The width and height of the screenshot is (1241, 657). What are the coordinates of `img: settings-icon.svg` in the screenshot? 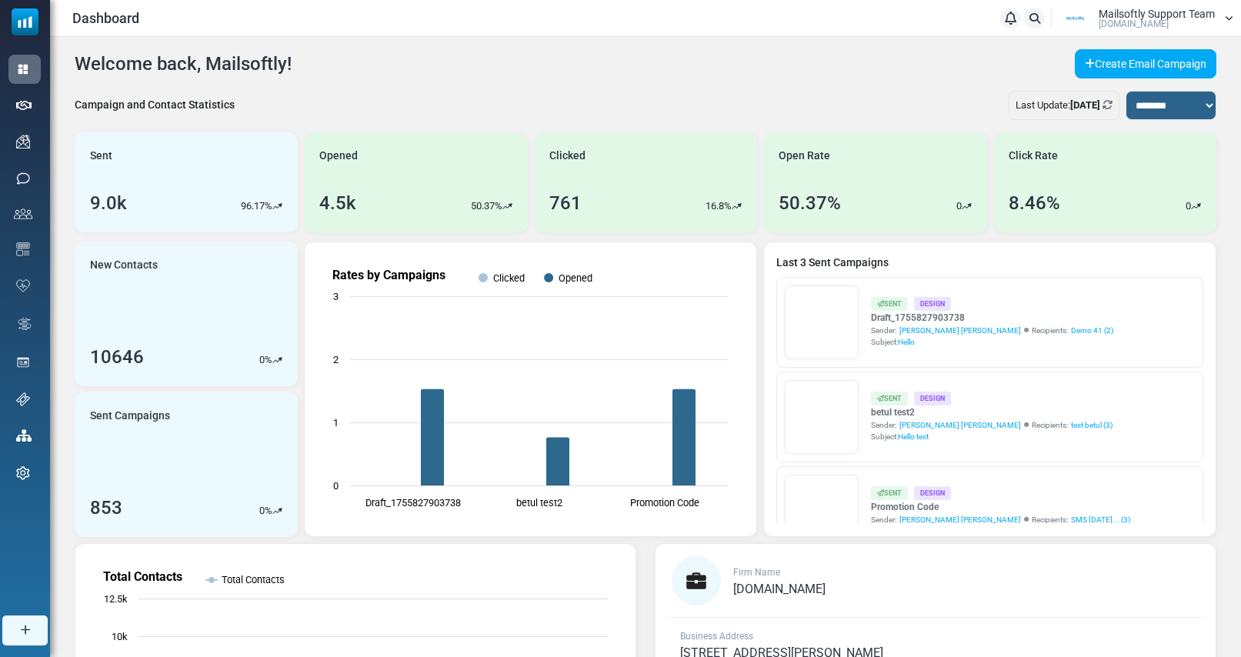 It's located at (23, 473).